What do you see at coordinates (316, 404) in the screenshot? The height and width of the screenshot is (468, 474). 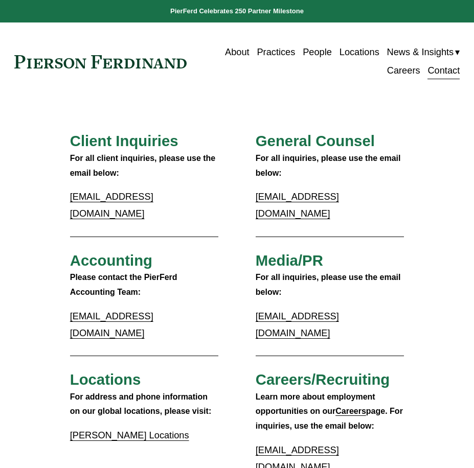 I see `strong: Learn more about employment opportunities on our` at bounding box center [316, 404].